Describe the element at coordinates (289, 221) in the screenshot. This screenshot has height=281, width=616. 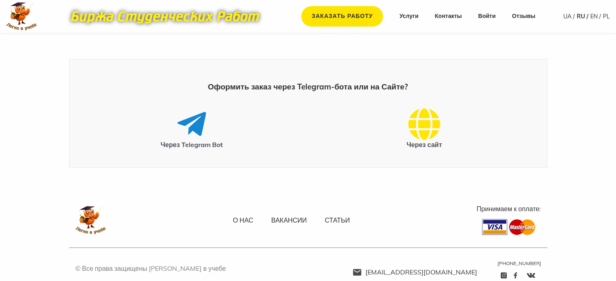
I see `a: Вакансии` at that location.